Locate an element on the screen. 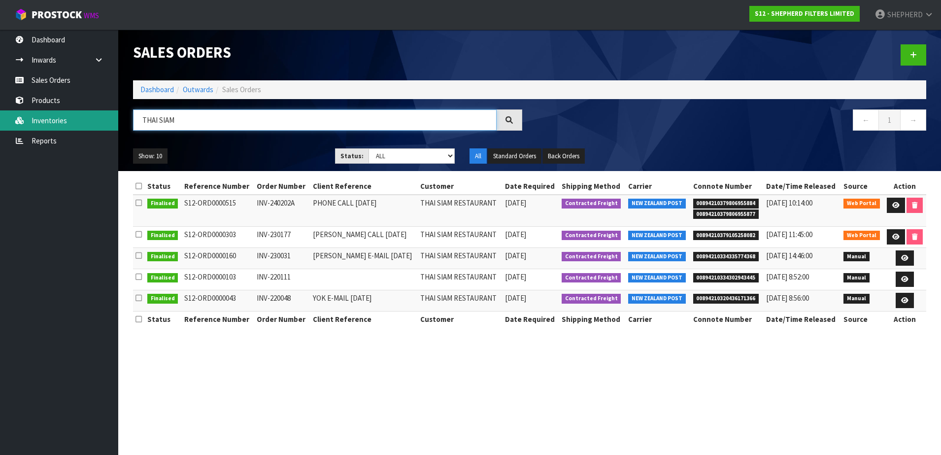  button: Standard Orders is located at coordinates (514, 156).